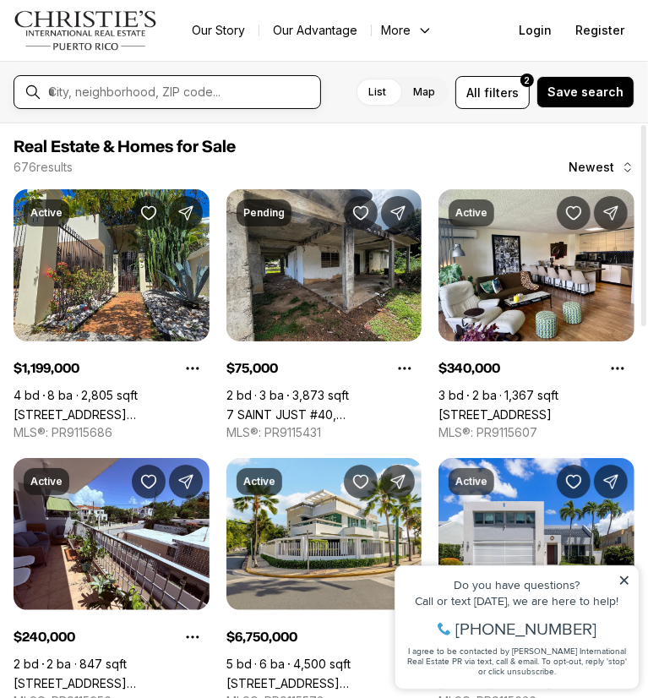  I want to click on button: Login, so click(535, 30).